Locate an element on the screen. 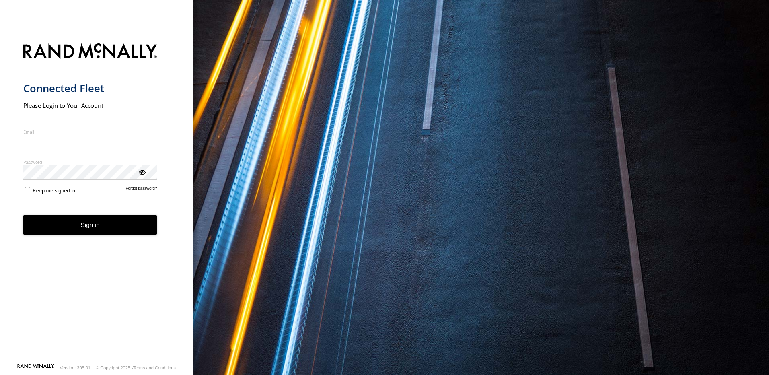 Image resolution: width=769 pixels, height=375 pixels. input: Keep me signed in is located at coordinates (27, 189).